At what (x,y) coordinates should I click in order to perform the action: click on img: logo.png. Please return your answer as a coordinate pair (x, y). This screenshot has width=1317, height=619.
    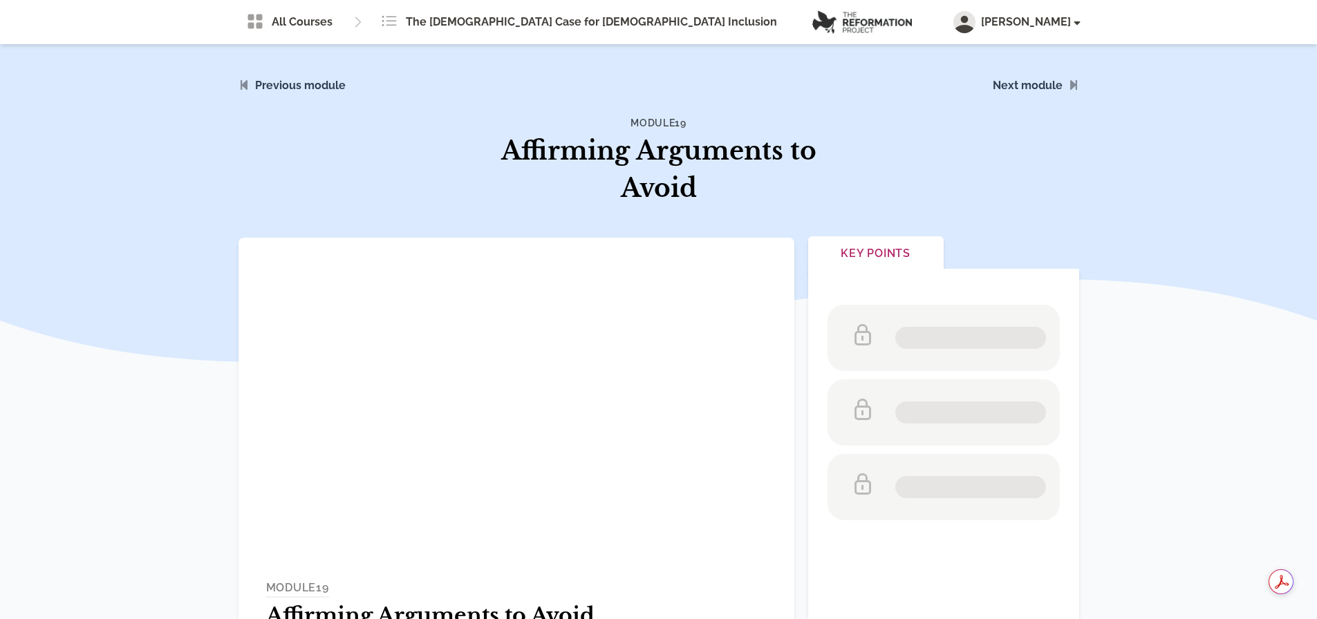
    Looking at the image, I should click on (862, 22).